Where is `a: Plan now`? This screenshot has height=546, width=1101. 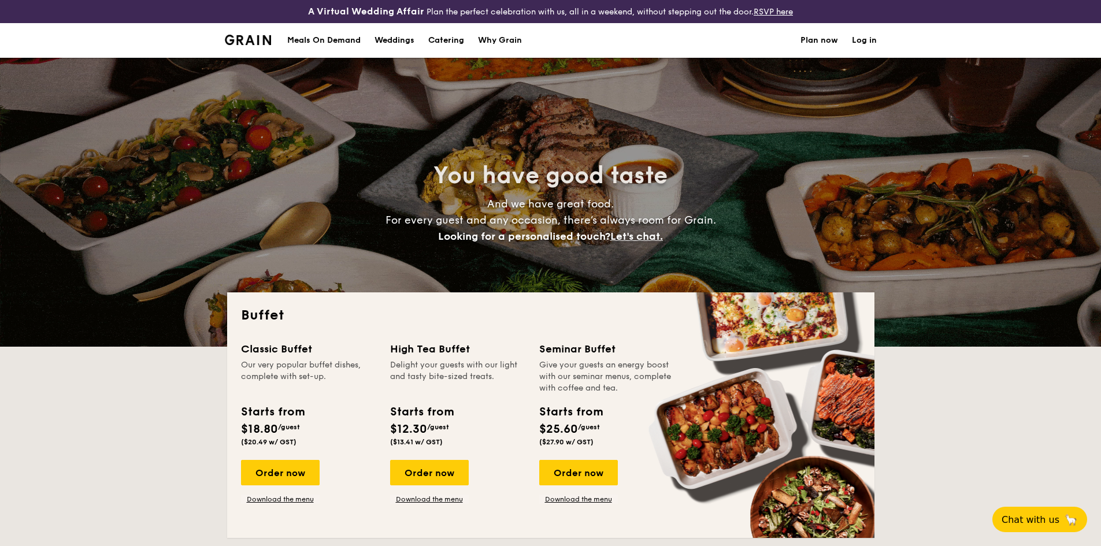
a: Plan now is located at coordinates (819, 40).